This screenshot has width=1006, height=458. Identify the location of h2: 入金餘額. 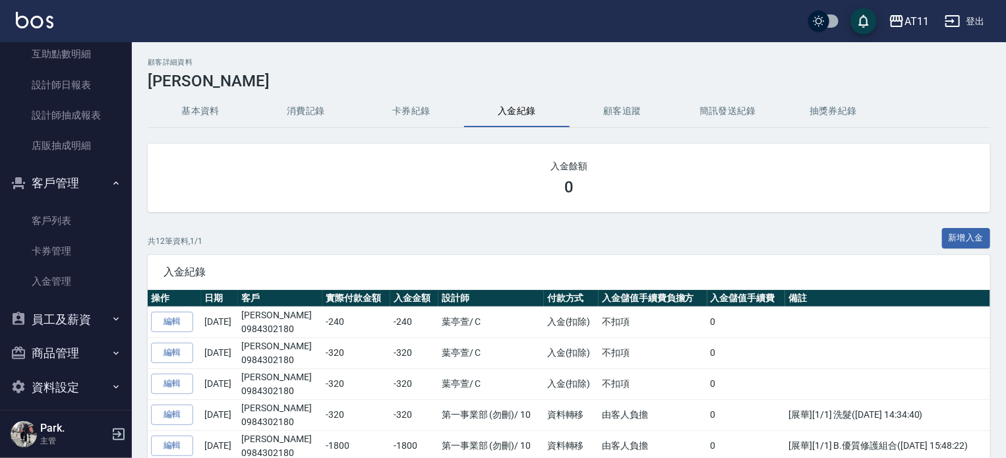
(569, 166).